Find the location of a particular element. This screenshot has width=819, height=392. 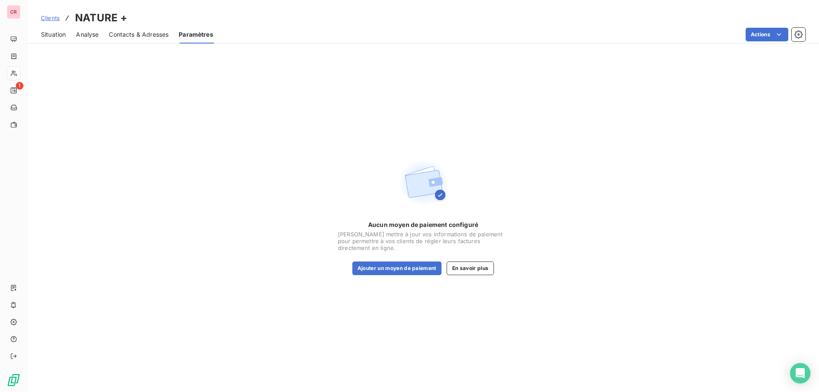

div: Open Intercom Messenger is located at coordinates (801, 373).